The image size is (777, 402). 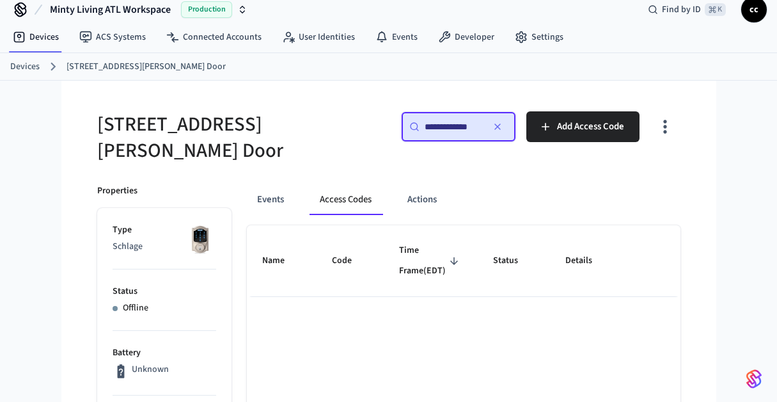 What do you see at coordinates (345, 200) in the screenshot?
I see `button: Access Codes` at bounding box center [345, 200].